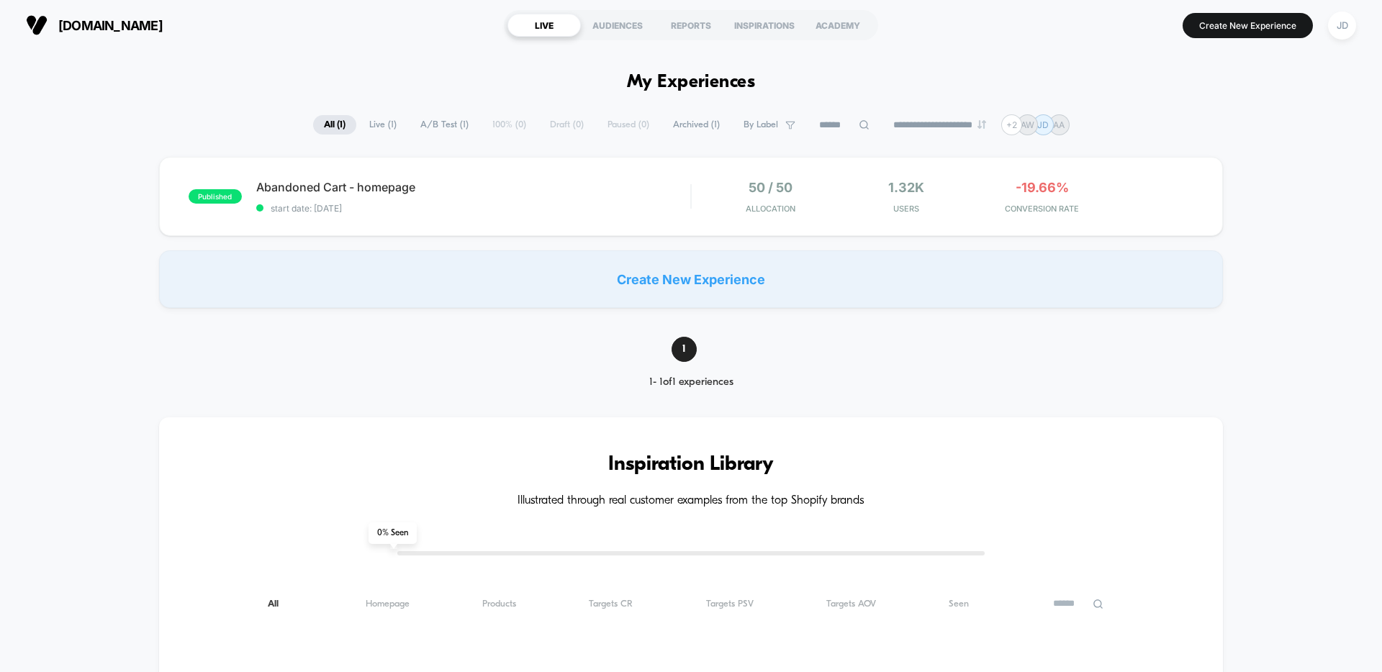 The height and width of the screenshot is (672, 1382). What do you see at coordinates (37, 25) in the screenshot?
I see `img: Visually logo` at bounding box center [37, 25].